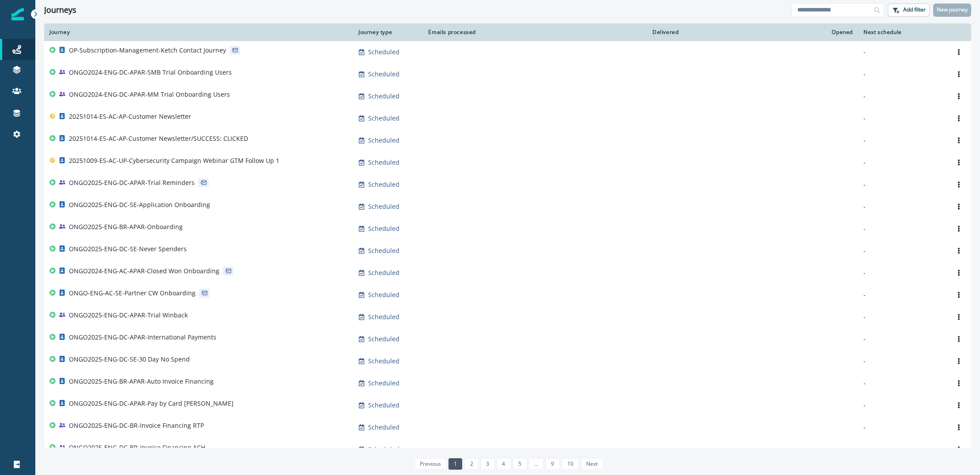  What do you see at coordinates (137, 448) in the screenshot?
I see `p: ONGO2025-ENG-DC-BR-Invoice Financing ACH` at bounding box center [137, 448].